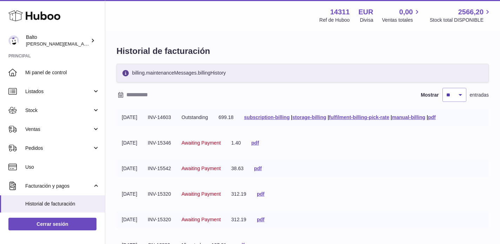  Describe the element at coordinates (359, 117) in the screenshot. I see `a: fulfilment-billing-pick-rate` at that location.